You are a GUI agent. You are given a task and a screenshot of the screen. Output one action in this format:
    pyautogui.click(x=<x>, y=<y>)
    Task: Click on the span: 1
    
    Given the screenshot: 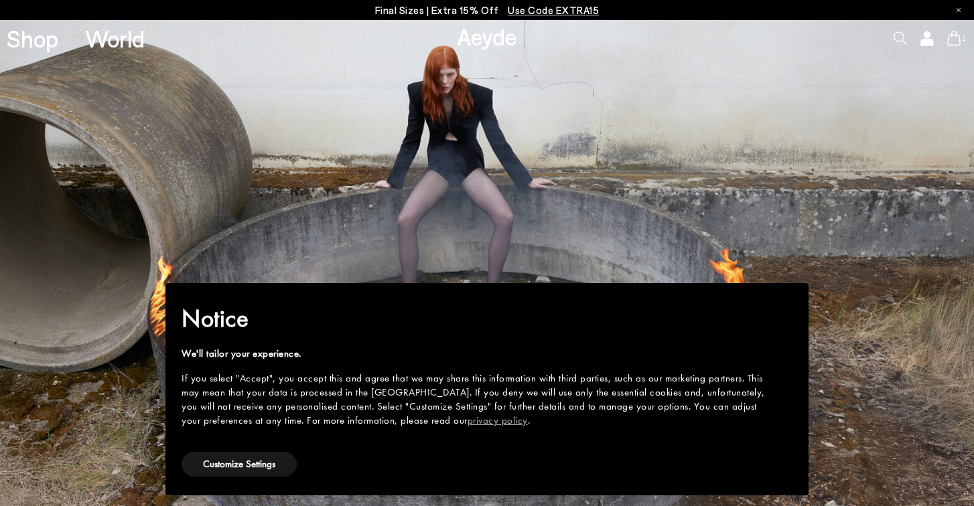 What is the action you would take?
    pyautogui.click(x=964, y=38)
    